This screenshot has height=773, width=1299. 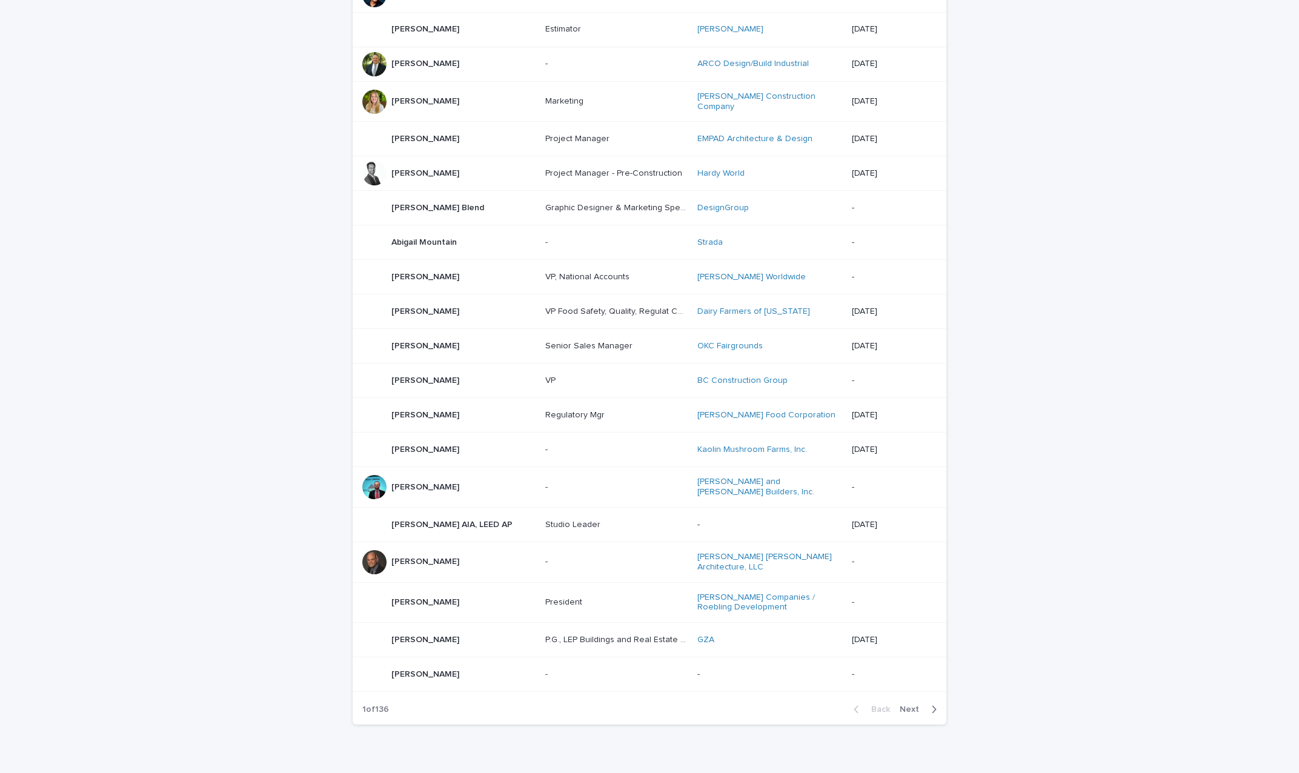 I want to click on span: Back, so click(x=877, y=709).